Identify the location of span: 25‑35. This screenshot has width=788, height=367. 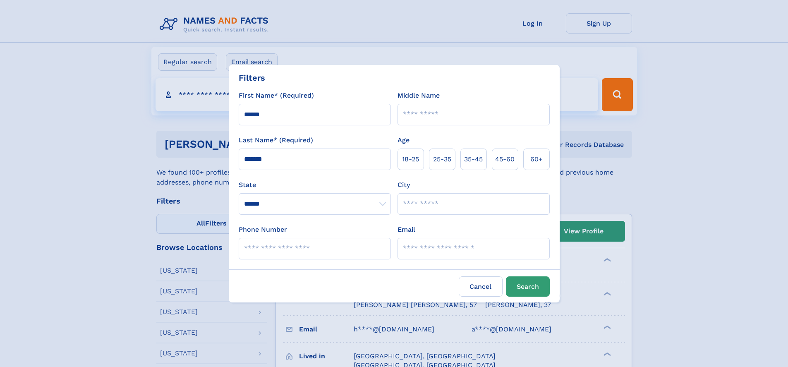
(442, 159).